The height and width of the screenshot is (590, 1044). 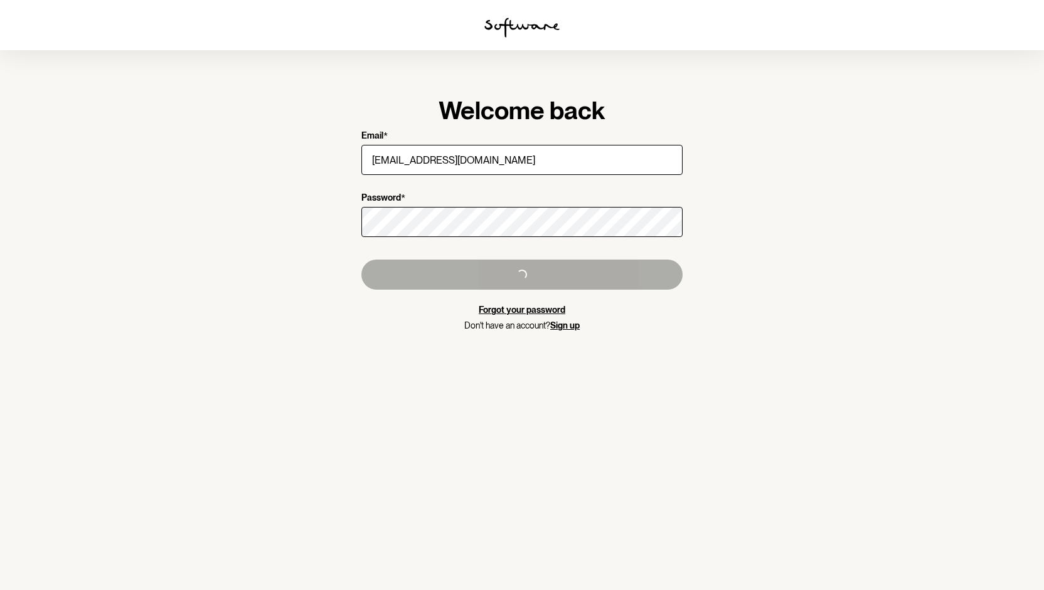 What do you see at coordinates (522, 110) in the screenshot?
I see `h1: Welcome back` at bounding box center [522, 110].